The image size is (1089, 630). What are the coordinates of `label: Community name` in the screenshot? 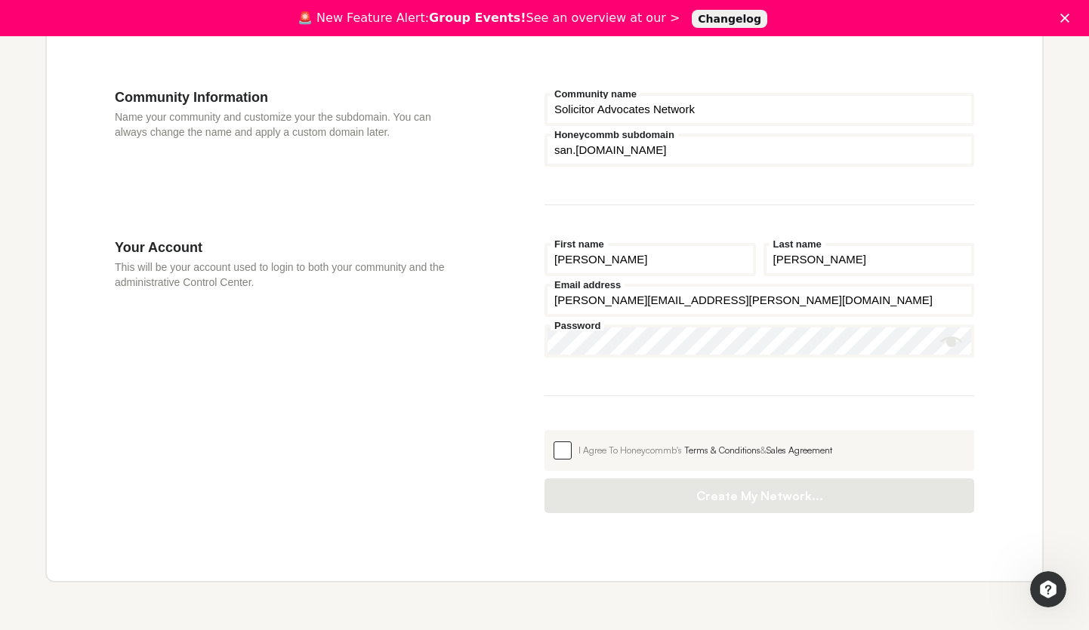 It's located at (595, 94).